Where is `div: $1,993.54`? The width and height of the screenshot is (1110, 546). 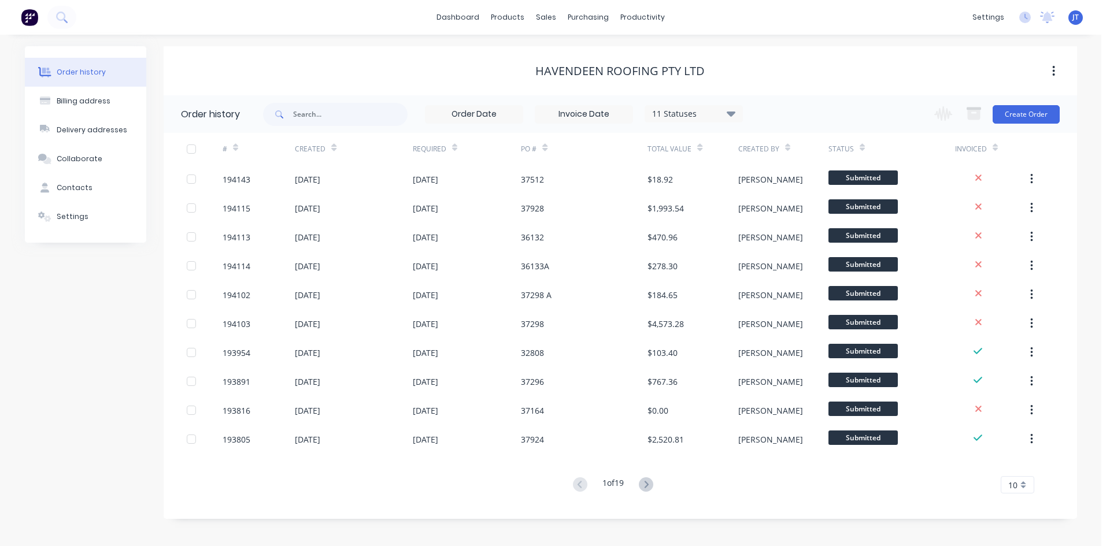
div: $1,993.54 is located at coordinates (665, 208).